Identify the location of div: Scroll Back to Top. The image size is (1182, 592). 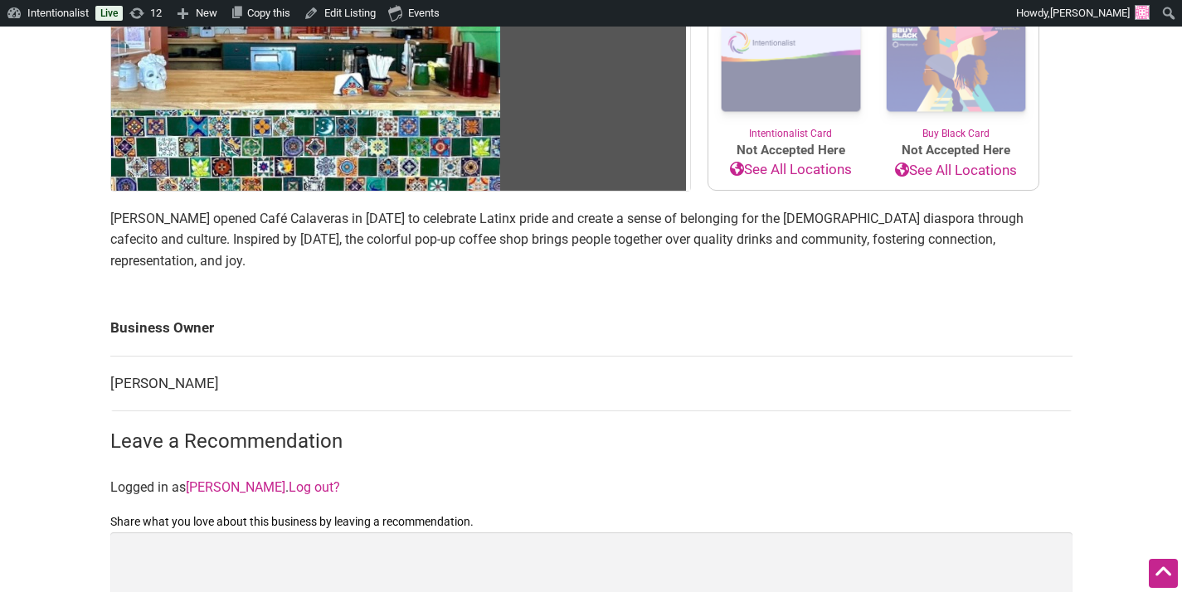
(1163, 573).